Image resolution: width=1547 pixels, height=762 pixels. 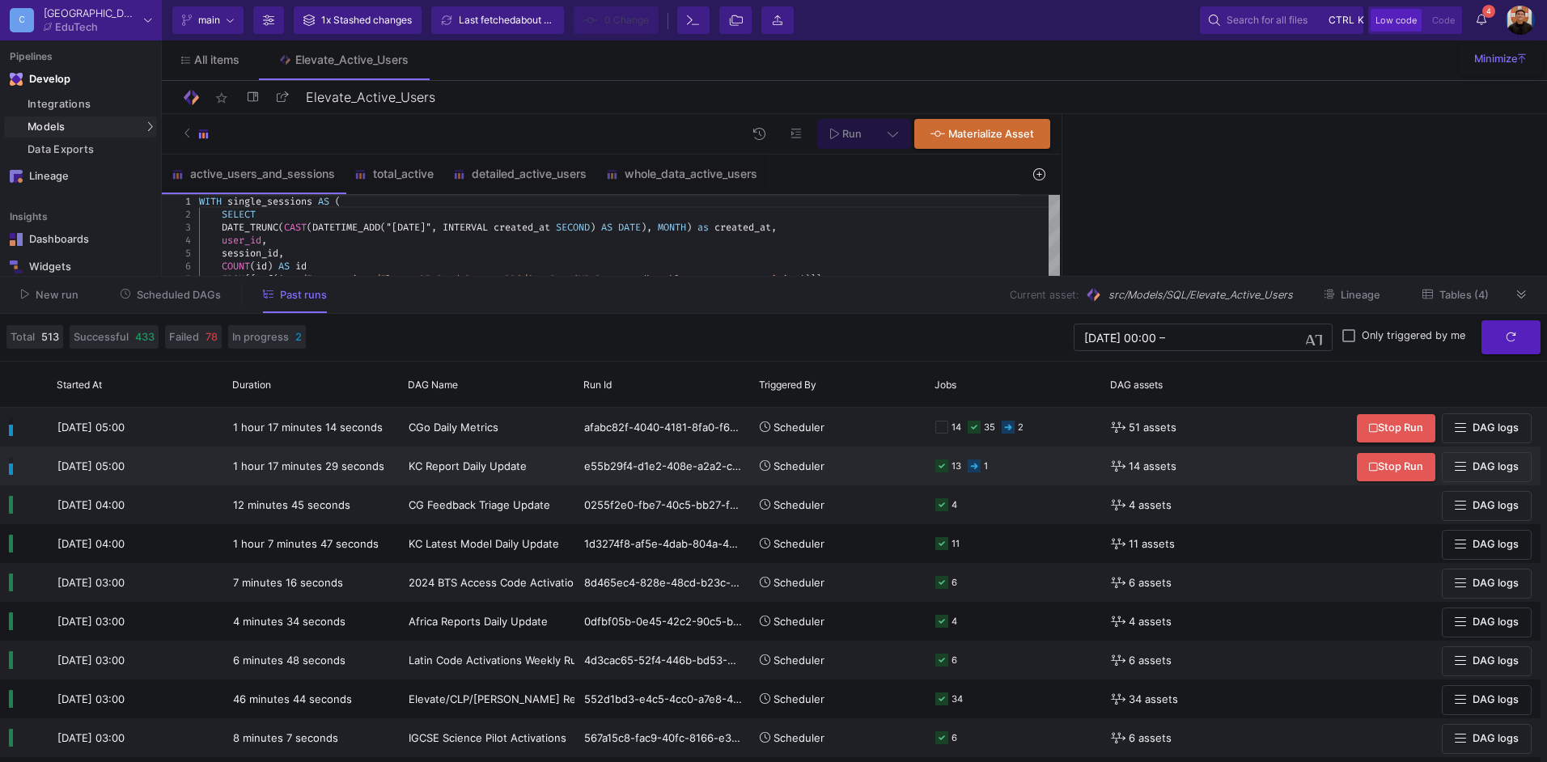 I want to click on div: 1d3274f8-af5e-4dab-804a-474b5602cfec, so click(x=663, y=544).